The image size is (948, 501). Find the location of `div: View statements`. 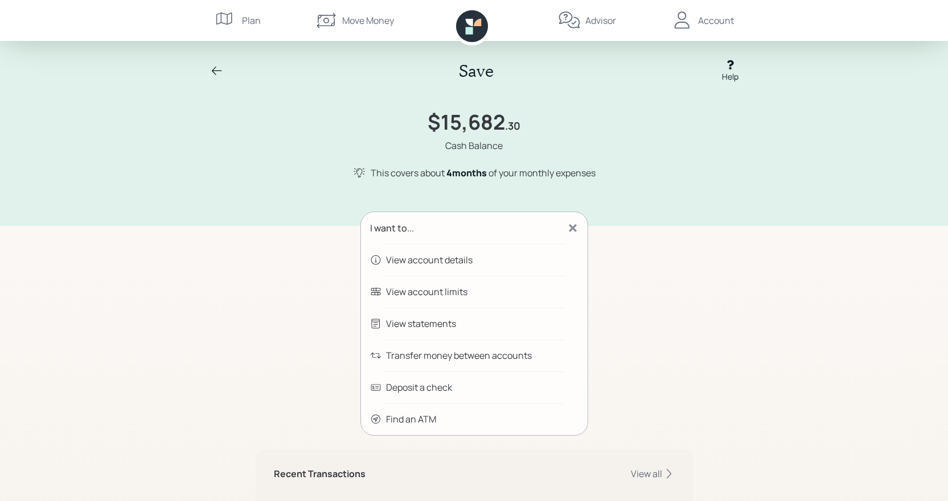

div: View statements is located at coordinates (421, 324).